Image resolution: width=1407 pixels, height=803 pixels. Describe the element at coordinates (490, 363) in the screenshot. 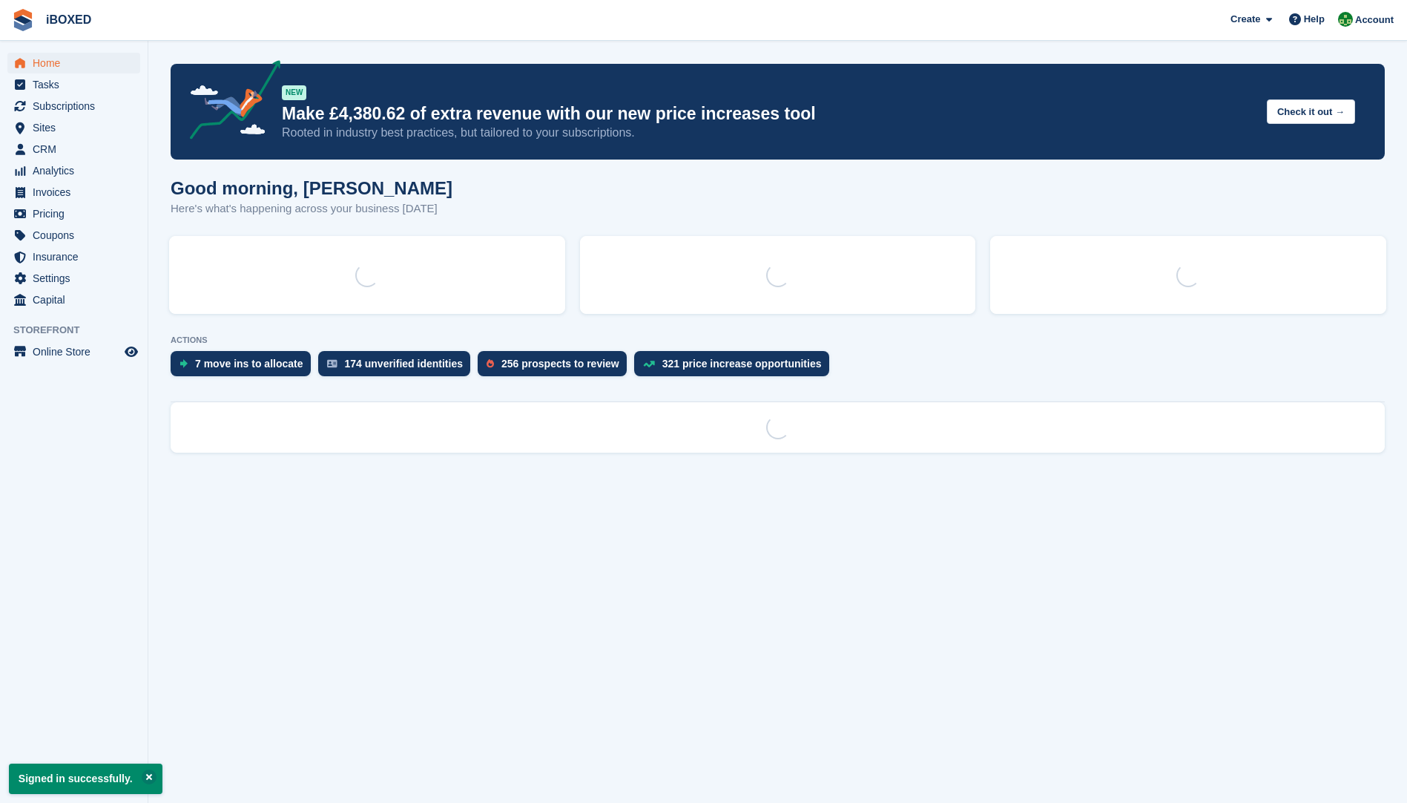

I see `img: prospect-51fa495bee0391a8d652442698ab0144808aea92771e9ea1ae160a38d050c398.svg` at that location.